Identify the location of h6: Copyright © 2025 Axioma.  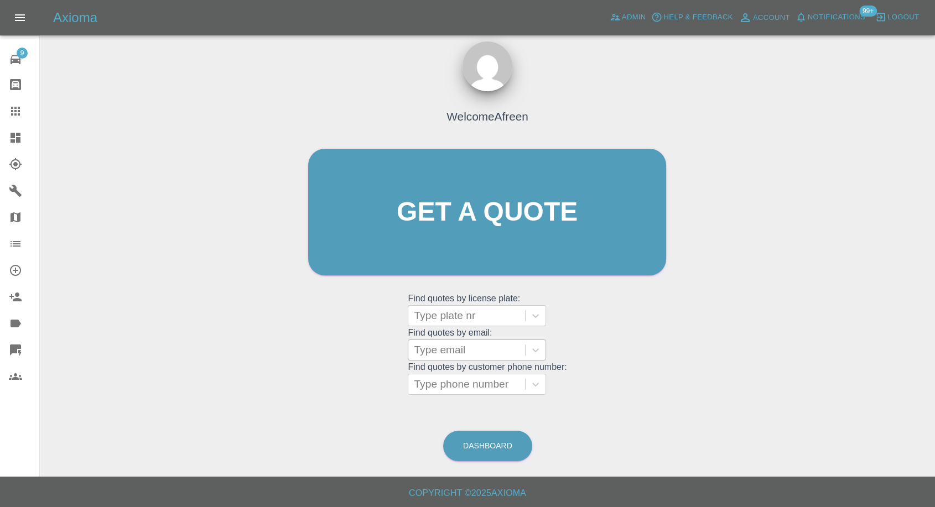
(467, 493).